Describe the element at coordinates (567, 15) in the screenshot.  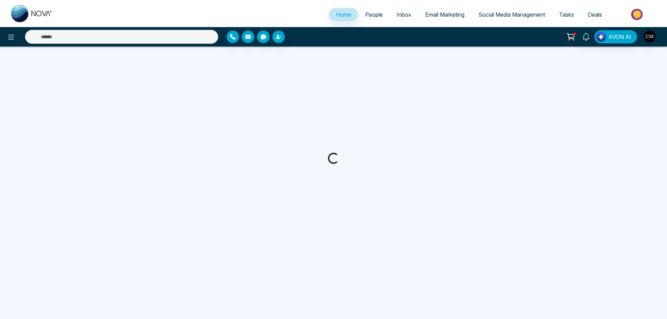
I see `span: Tasks` at that location.